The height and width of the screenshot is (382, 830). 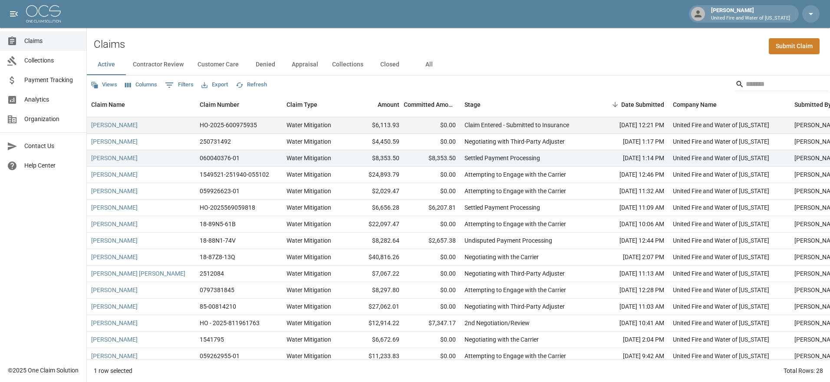 I want to click on span: Payment Tracking, so click(x=52, y=80).